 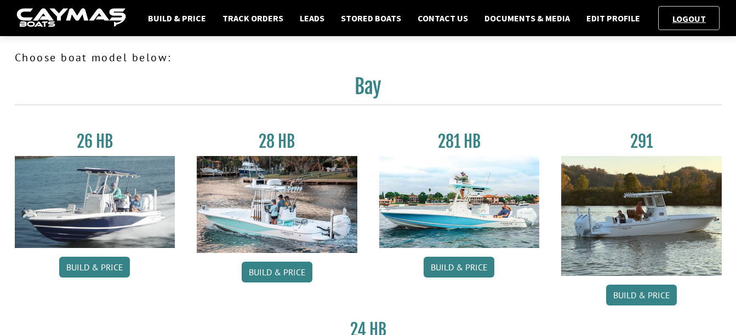 I want to click on a: Leads, so click(x=312, y=18).